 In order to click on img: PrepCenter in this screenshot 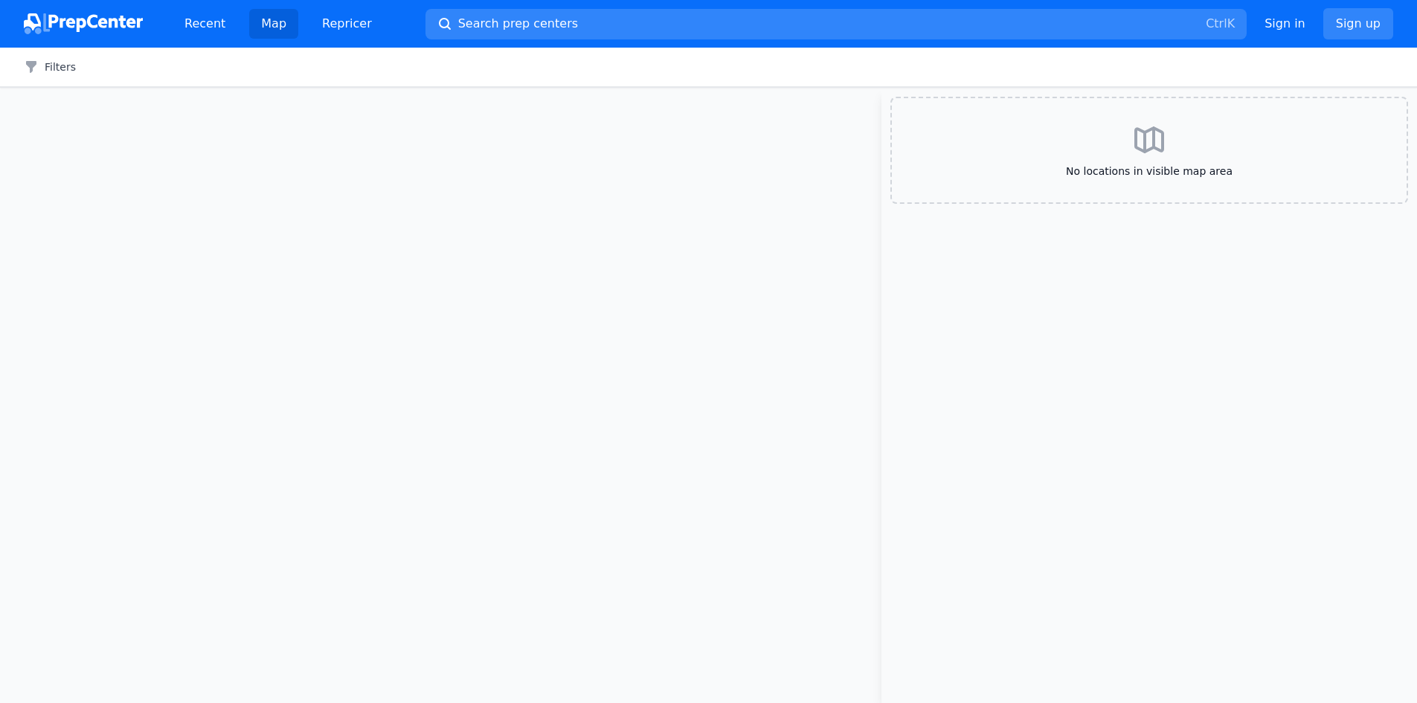, I will do `click(83, 24)`.